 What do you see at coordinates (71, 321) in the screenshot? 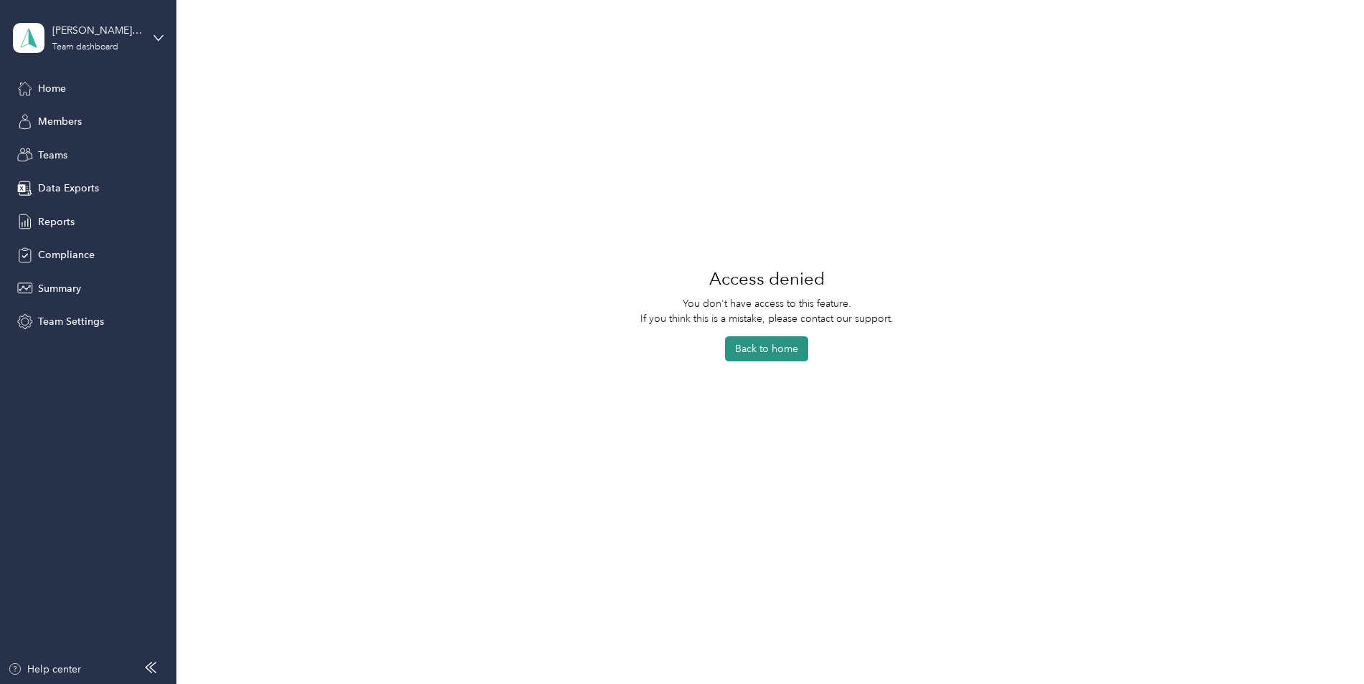
I see `span: Team Settings` at bounding box center [71, 321].